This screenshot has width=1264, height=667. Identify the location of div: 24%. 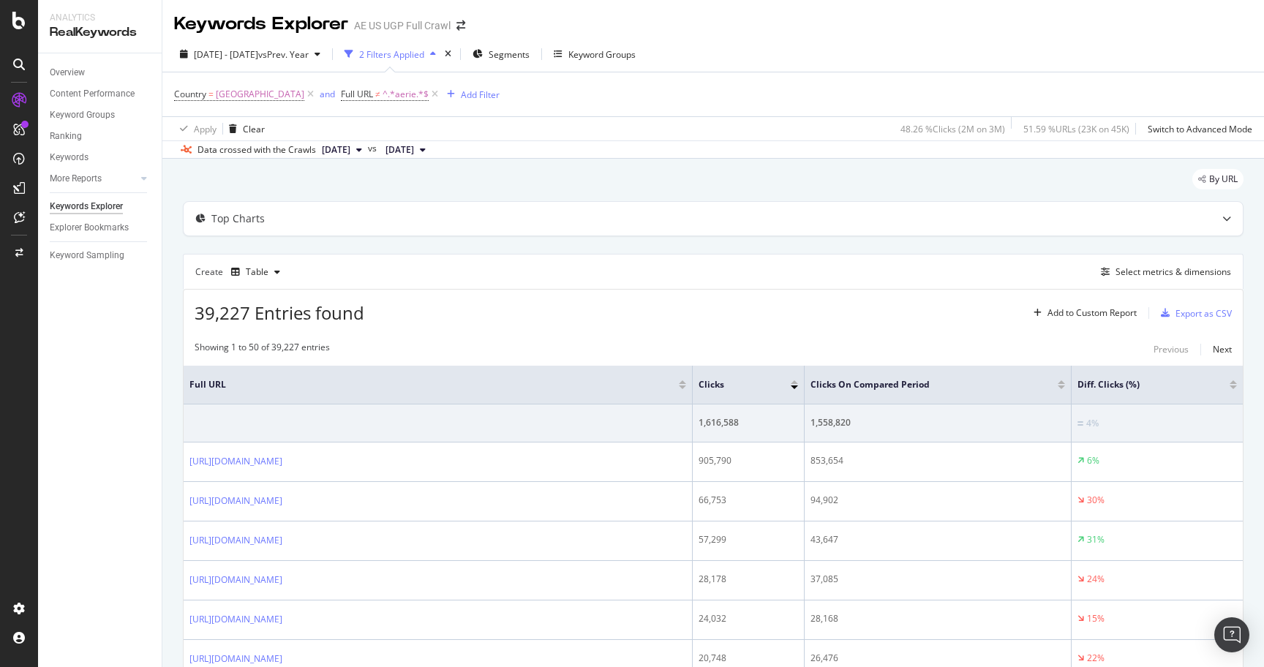
(1096, 579).